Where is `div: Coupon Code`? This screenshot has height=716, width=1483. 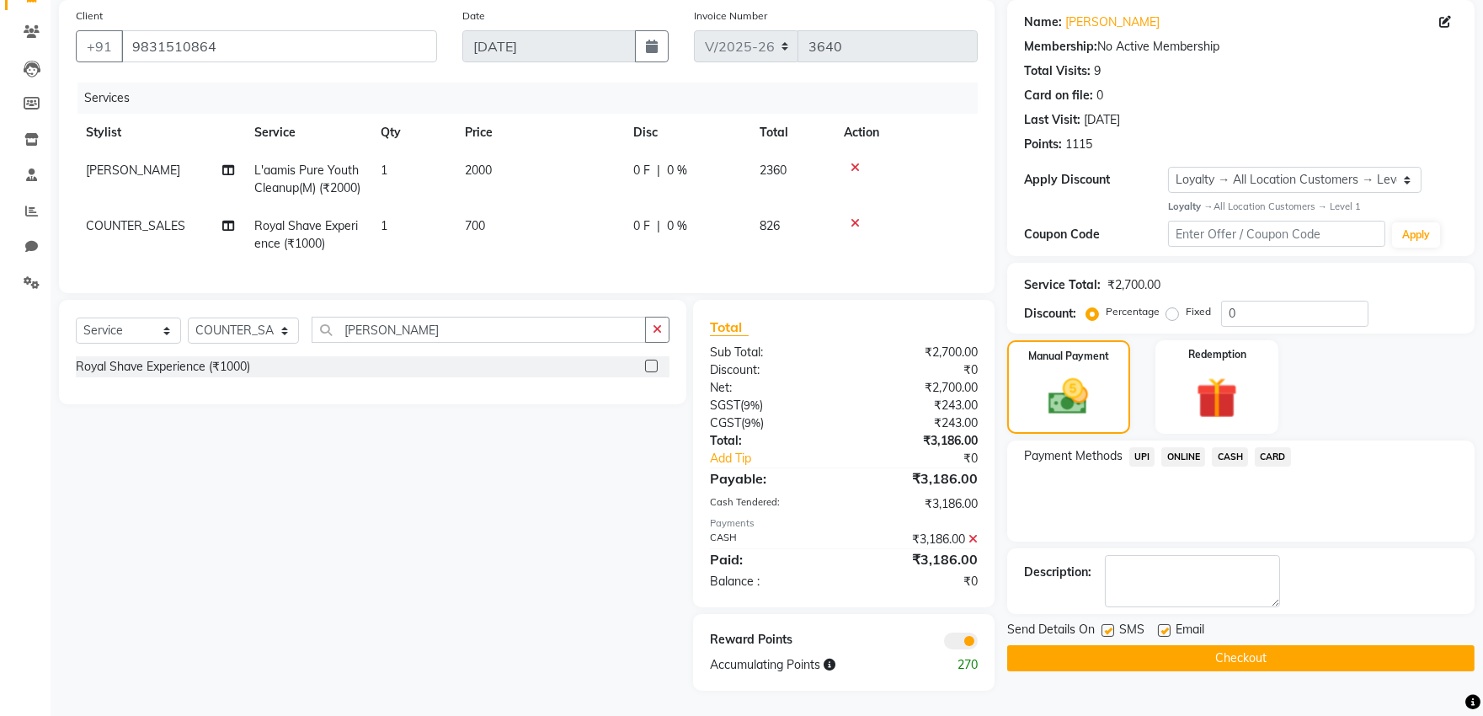
div: Coupon Code is located at coordinates (1097, 234).